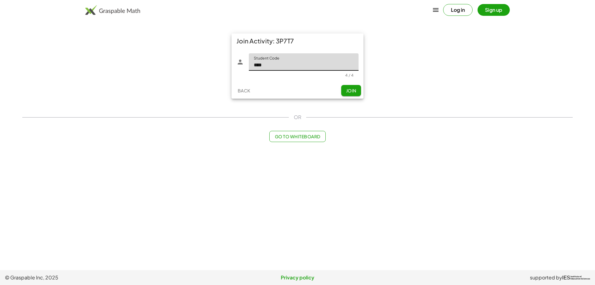 The width and height of the screenshot is (595, 285). I want to click on span: © Graspable Inc, 2025, so click(102, 277).